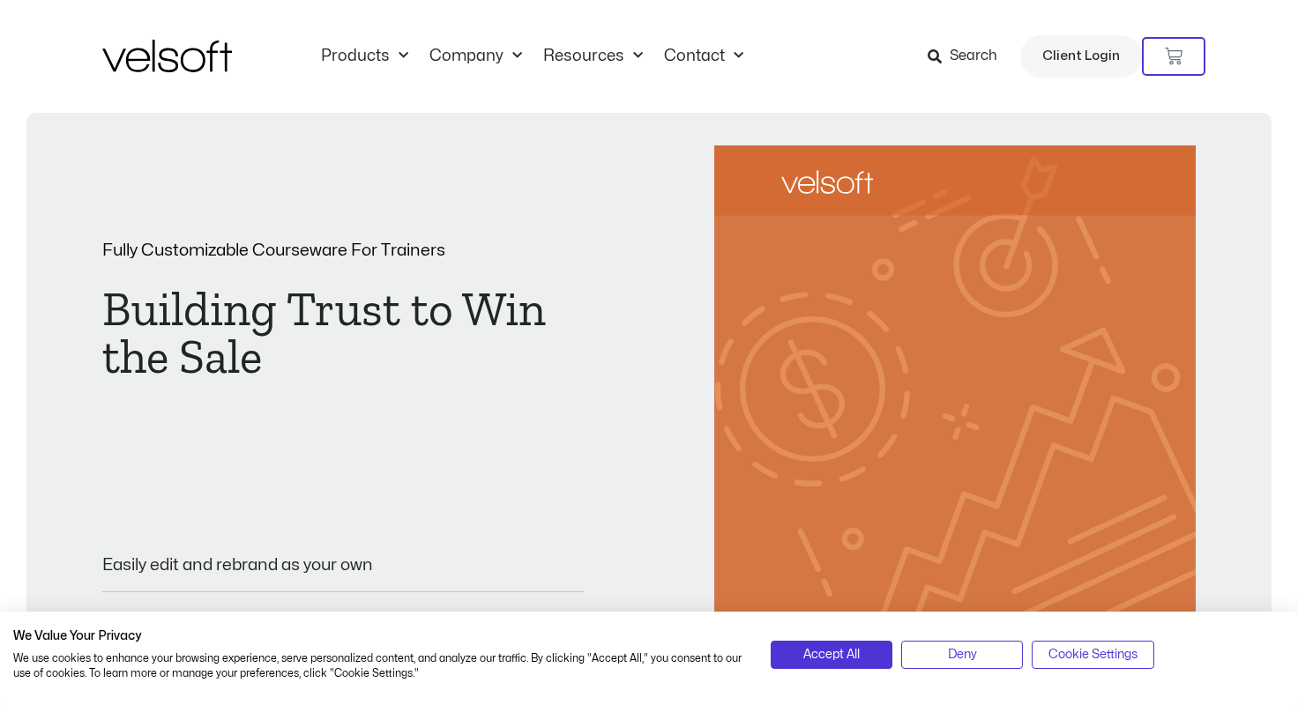  What do you see at coordinates (831, 655) in the screenshot?
I see `button: Accept all cookies` at bounding box center [831, 655].